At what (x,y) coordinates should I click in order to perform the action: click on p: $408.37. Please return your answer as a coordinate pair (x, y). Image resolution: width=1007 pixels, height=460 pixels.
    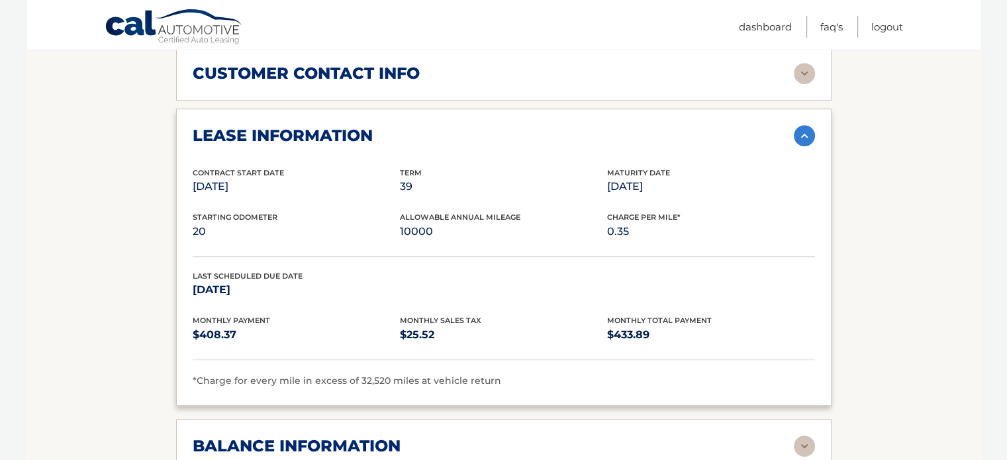
    Looking at the image, I should click on (296, 335).